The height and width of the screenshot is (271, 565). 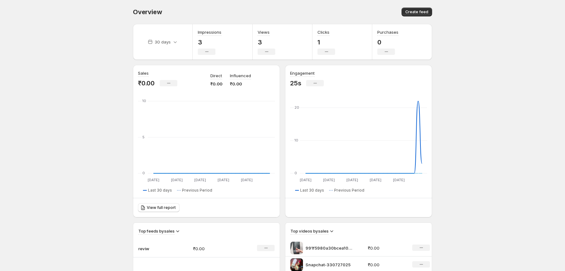 What do you see at coordinates (310, 231) in the screenshot?
I see `h3: Top videos by sales` at bounding box center [310, 231].